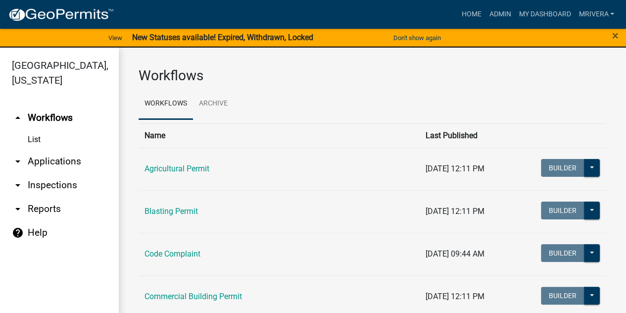 Image resolution: width=626 pixels, height=313 pixels. What do you see at coordinates (417, 38) in the screenshot?
I see `button: Don't show again` at bounding box center [417, 38].